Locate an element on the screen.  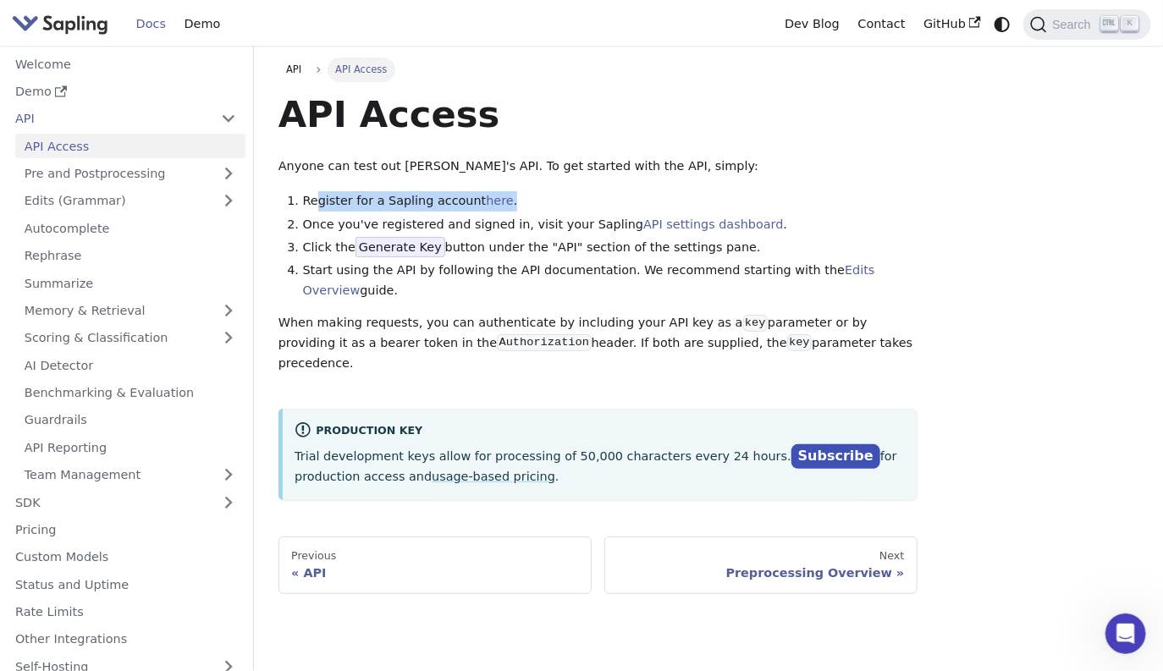
a: Pre and Postprocessing is located at coordinates (130, 174).